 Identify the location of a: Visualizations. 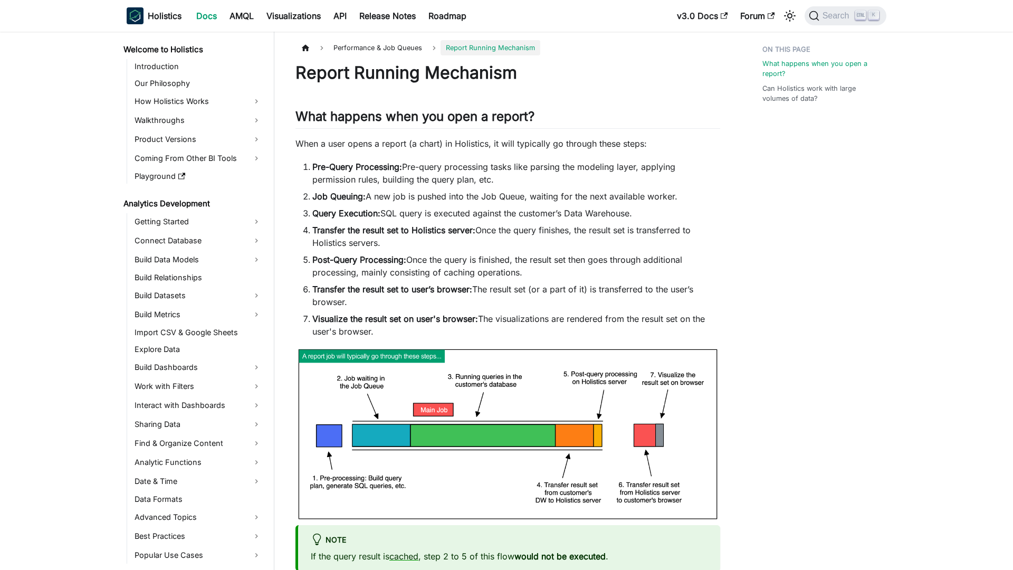
(293, 16).